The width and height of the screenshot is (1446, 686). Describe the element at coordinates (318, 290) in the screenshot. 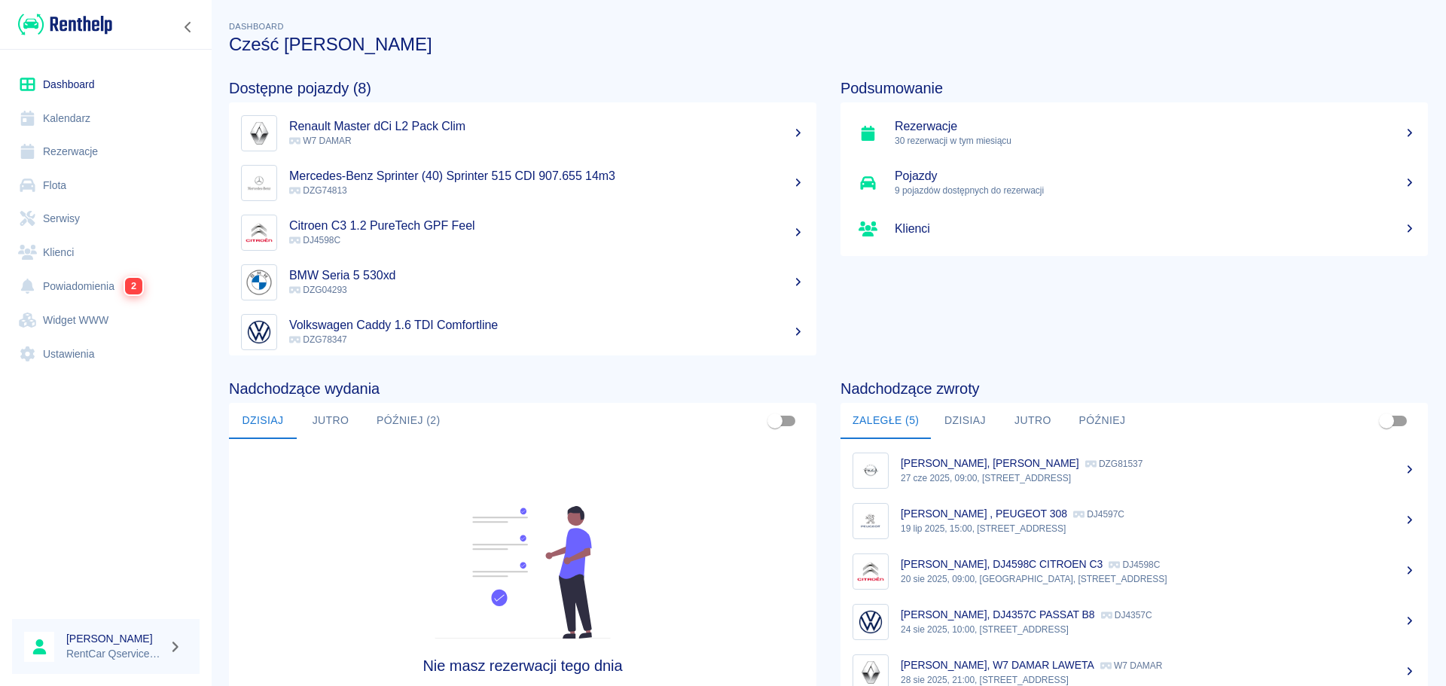

I see `span: DZG04293` at that location.